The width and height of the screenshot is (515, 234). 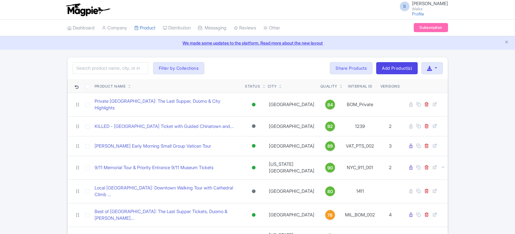 What do you see at coordinates (330, 191) in the screenshot?
I see `span: 80` at bounding box center [330, 191].